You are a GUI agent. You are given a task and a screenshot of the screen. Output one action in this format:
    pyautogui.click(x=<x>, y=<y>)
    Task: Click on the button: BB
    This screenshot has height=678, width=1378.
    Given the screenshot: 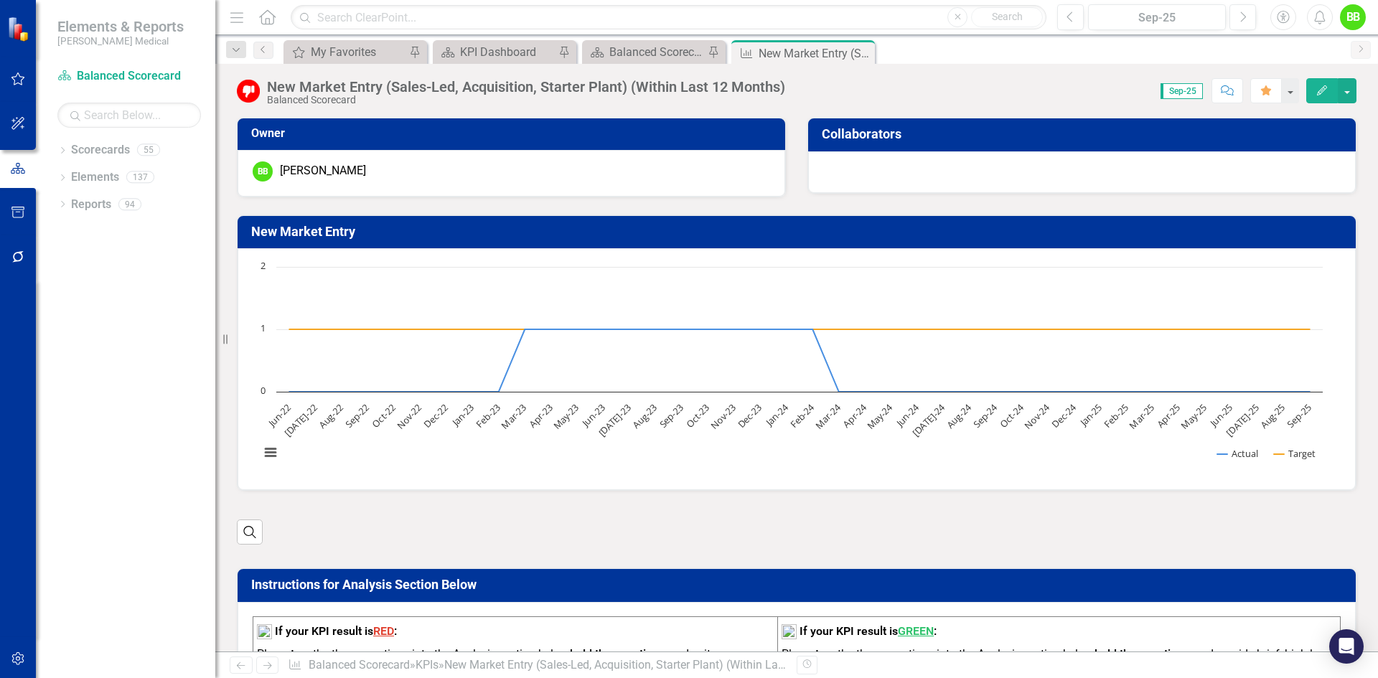 What is the action you would take?
    pyautogui.click(x=1353, y=17)
    